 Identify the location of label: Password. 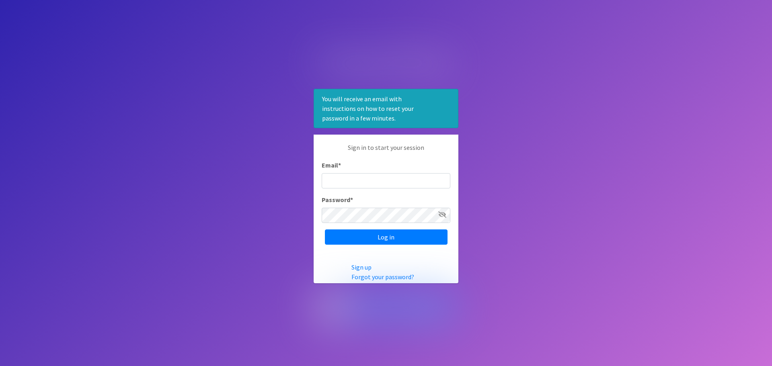
(337, 200).